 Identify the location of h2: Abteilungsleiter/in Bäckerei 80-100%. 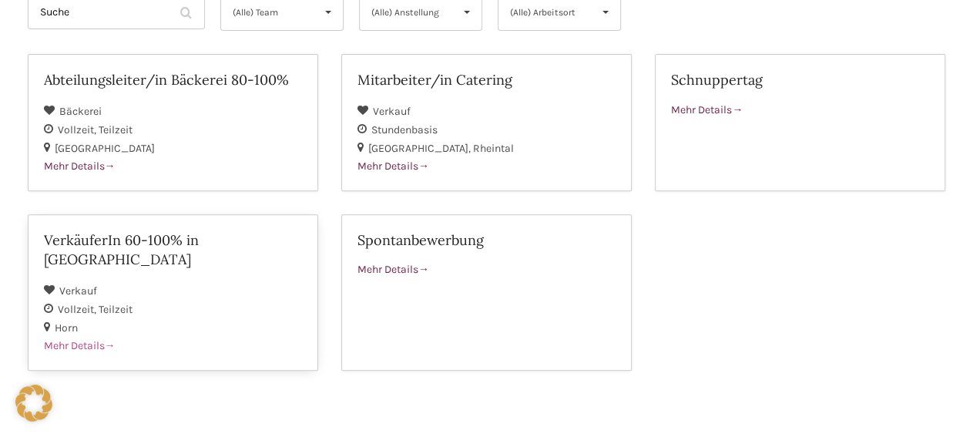
(173, 79).